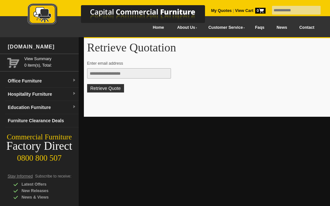 The height and width of the screenshot is (206, 330). What do you see at coordinates (260, 28) in the screenshot?
I see `a: Faqs` at bounding box center [260, 28].